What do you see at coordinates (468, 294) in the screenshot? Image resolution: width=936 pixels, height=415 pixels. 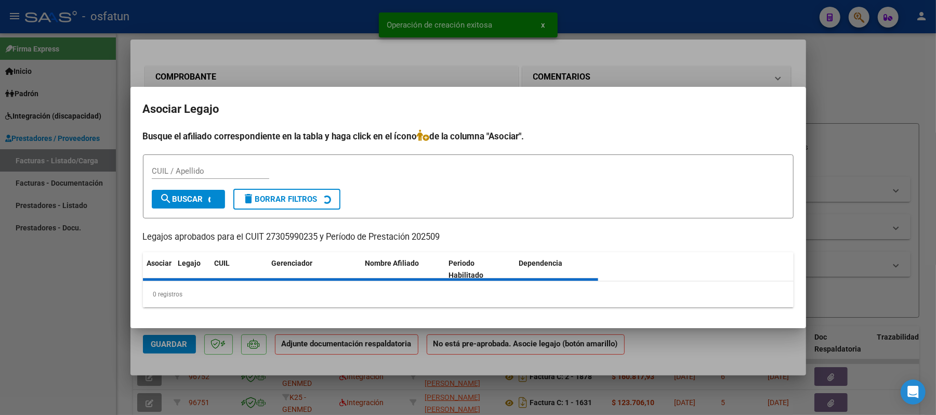 I see `div: 0 registros` at bounding box center [468, 294].